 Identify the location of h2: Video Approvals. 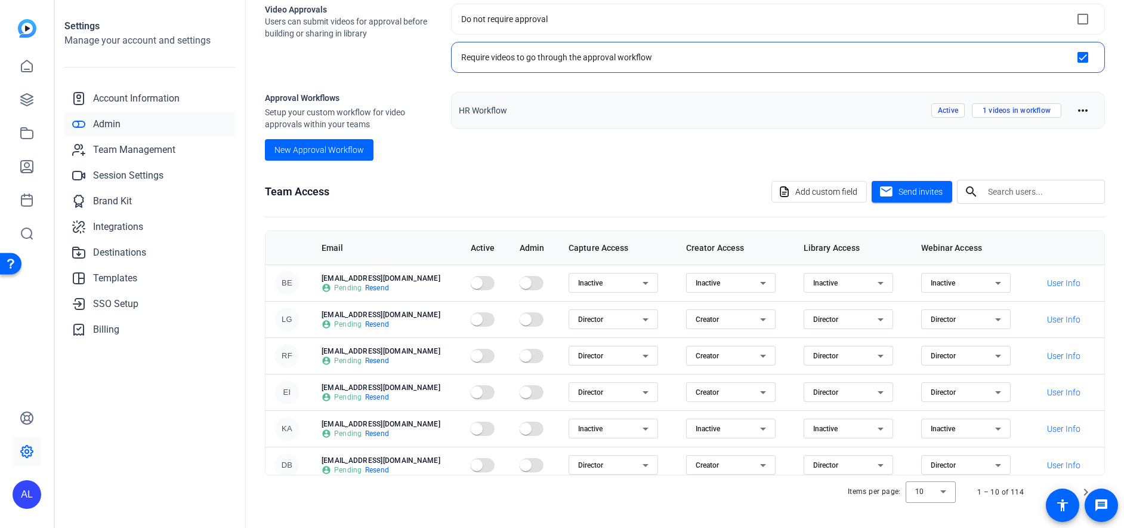
(349, 10).